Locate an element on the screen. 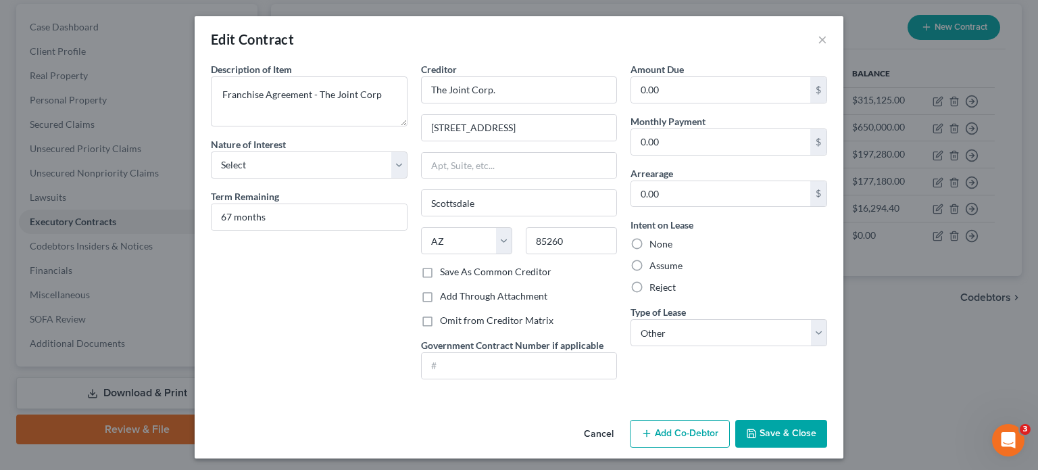  label: Add Through Attachment is located at coordinates (493, 296).